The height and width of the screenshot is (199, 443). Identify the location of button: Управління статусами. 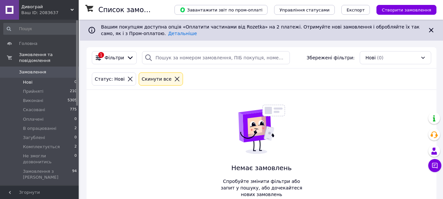
(304, 10).